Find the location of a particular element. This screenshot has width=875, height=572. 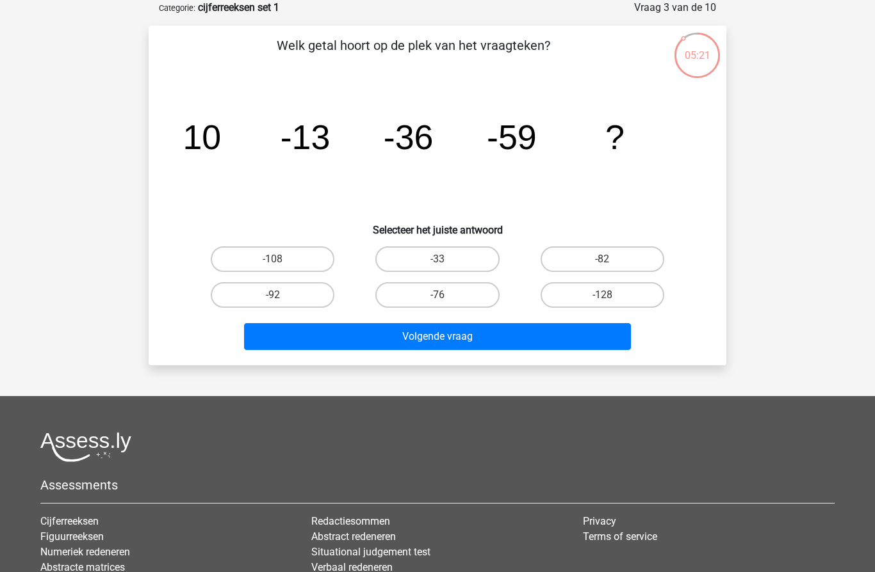

strong: cijferreeksen set 1 is located at coordinates (238, 7).